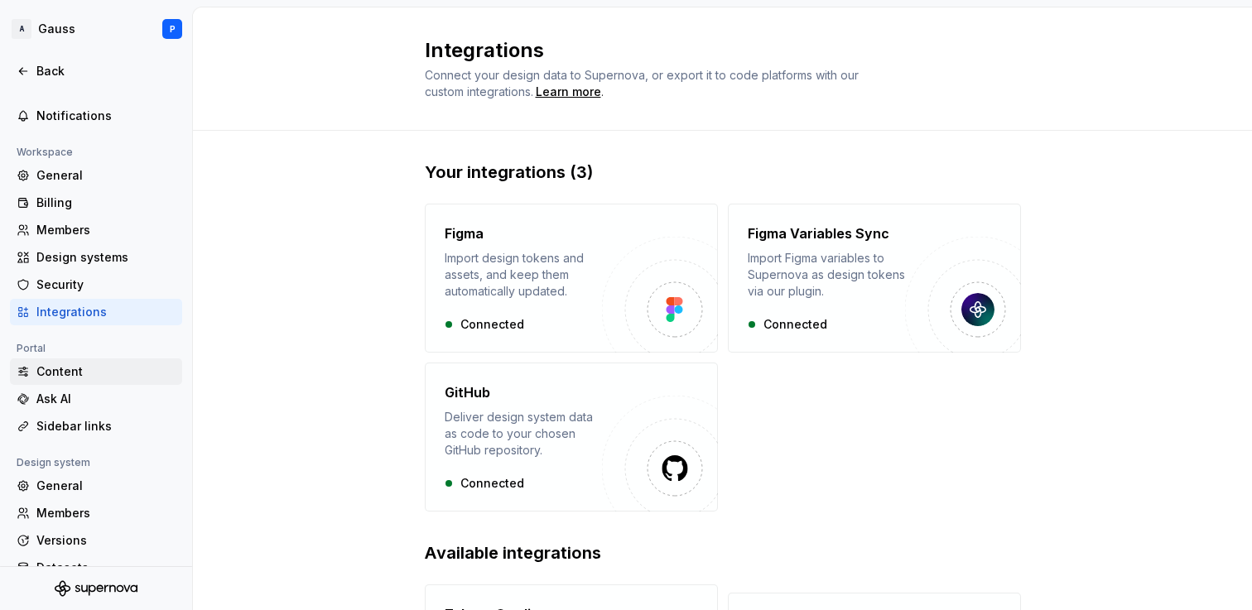 The width and height of the screenshot is (1252, 610). What do you see at coordinates (827, 275) in the screenshot?
I see `div: Import Figma variables to Supernova as design tokens via our plugin.` at bounding box center [827, 275].